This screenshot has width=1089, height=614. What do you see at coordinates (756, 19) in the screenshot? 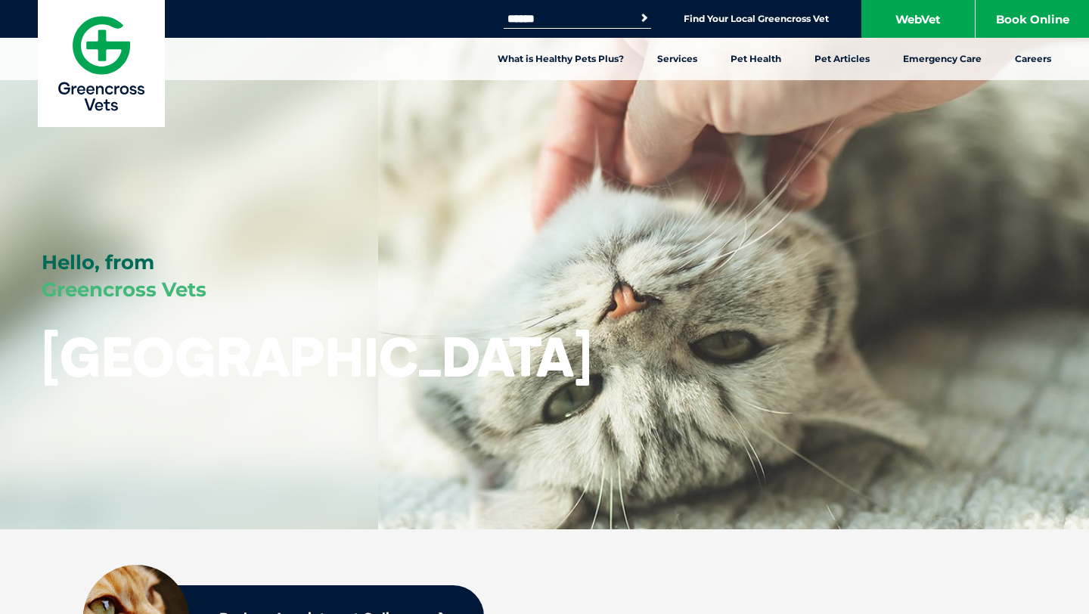
I see `a: Find Your Local Greencross Vet` at bounding box center [756, 19].